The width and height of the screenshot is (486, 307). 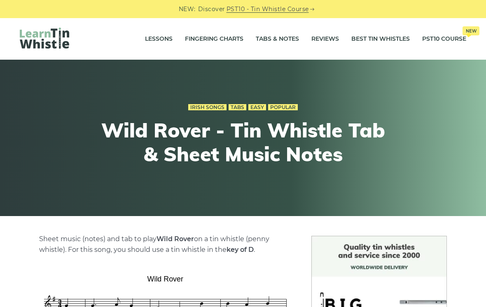 I want to click on a: Best Tin Whistles, so click(x=380, y=39).